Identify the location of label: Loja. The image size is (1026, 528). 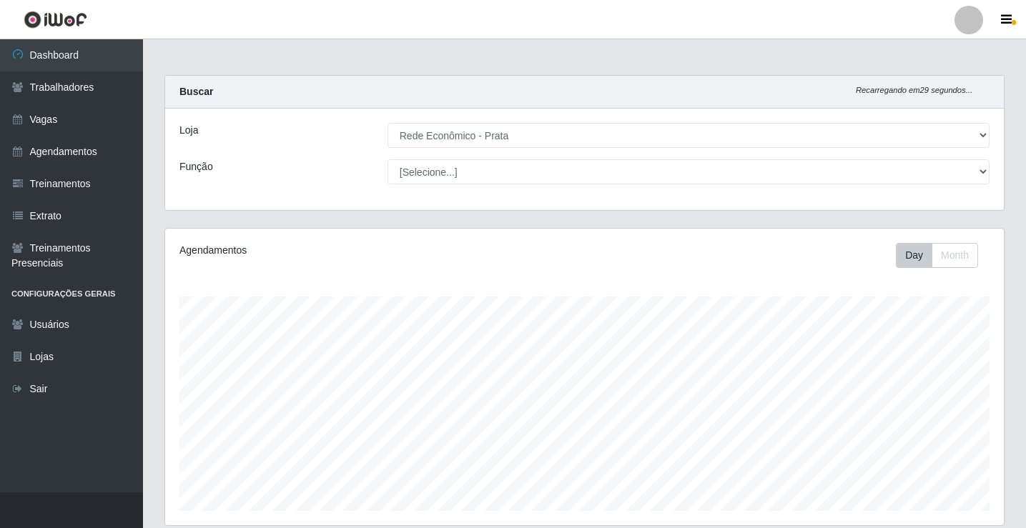
(189, 130).